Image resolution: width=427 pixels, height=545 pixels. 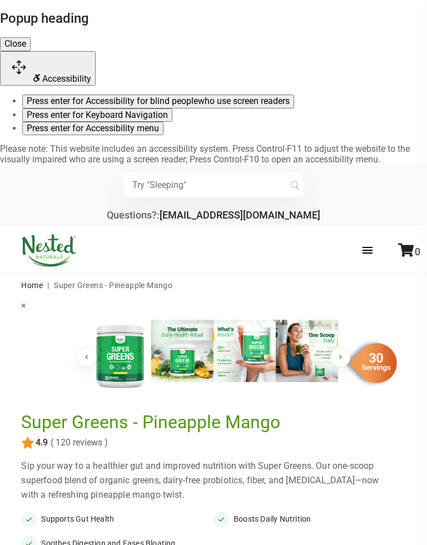 What do you see at coordinates (244, 101) in the screenshot?
I see `span: who use screen readers` at bounding box center [244, 101].